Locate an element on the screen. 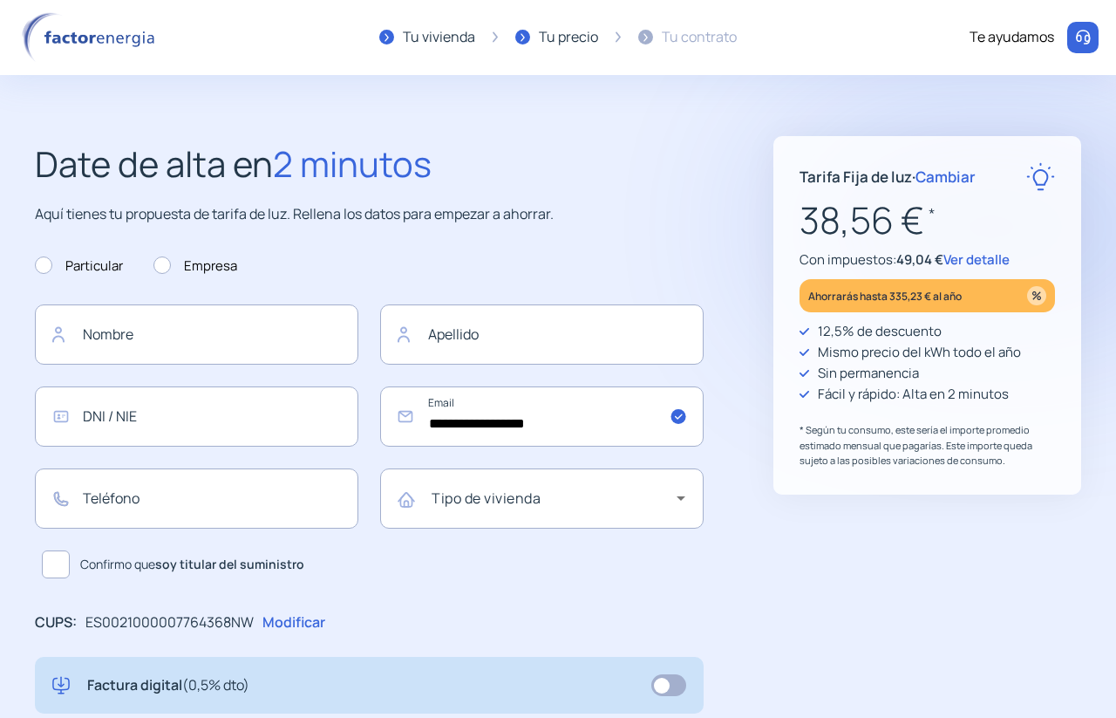  p: Sin permanencia is located at coordinates (869, 373).